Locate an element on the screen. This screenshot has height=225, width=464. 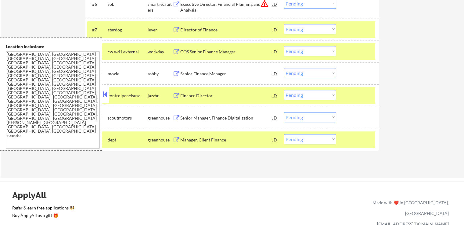
div: lever is located at coordinates (160, 30).